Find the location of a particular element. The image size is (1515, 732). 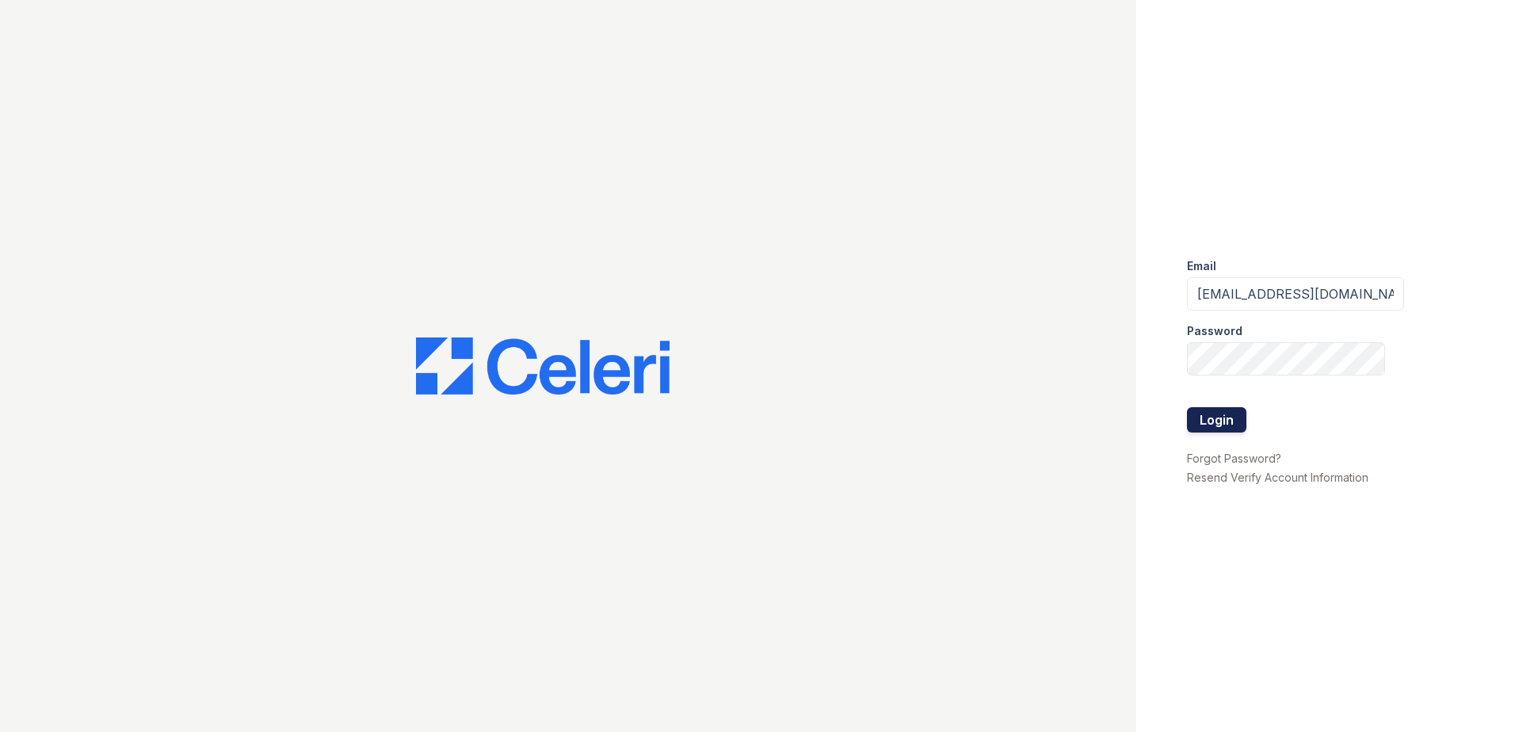

button: Login is located at coordinates (1216, 420).